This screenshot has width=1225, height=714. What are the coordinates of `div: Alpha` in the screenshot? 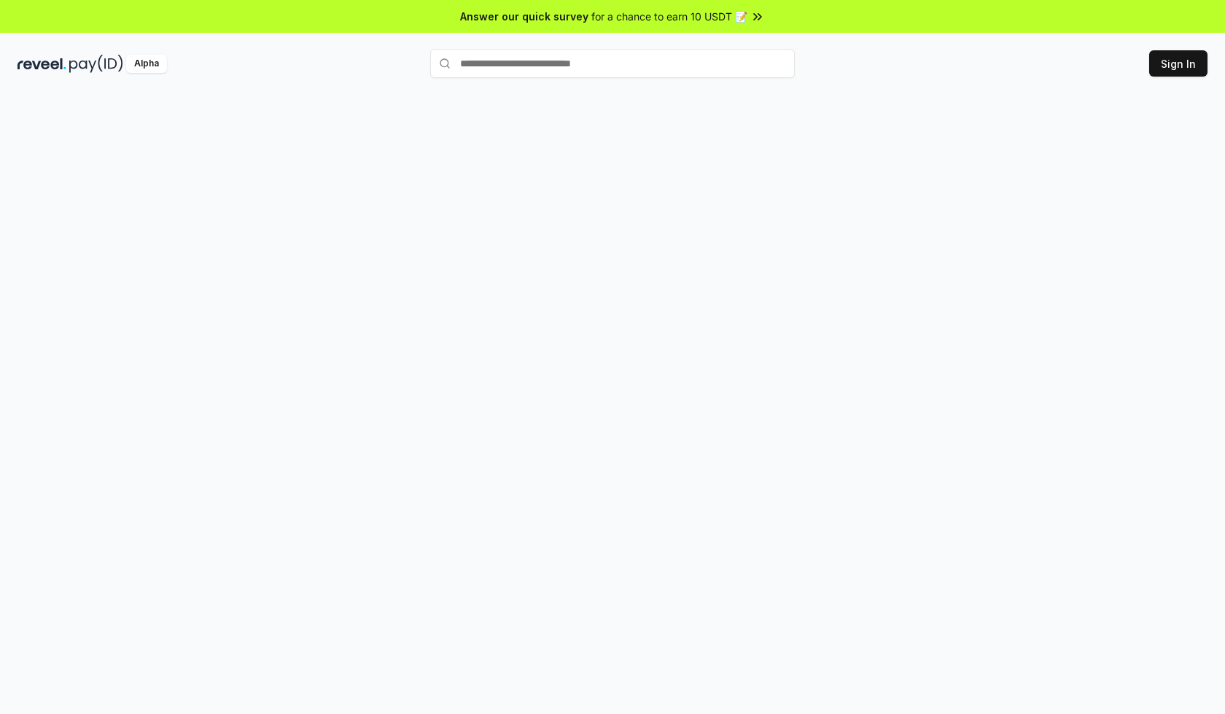 It's located at (147, 63).